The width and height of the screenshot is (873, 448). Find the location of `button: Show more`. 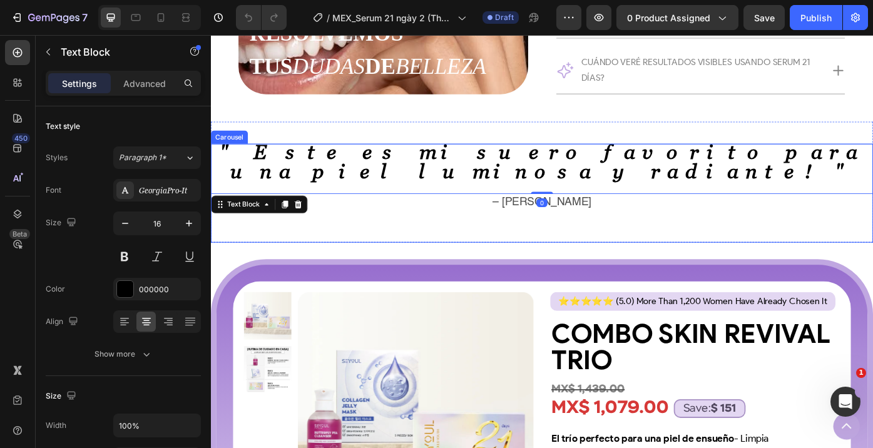

button: Show more is located at coordinates (123, 354).